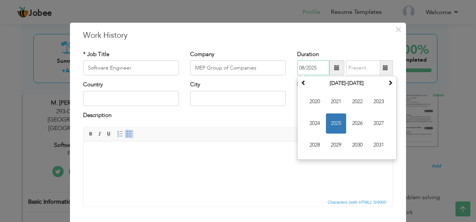  Describe the element at coordinates (379, 146) in the screenshot. I see `span: 2031` at that location.